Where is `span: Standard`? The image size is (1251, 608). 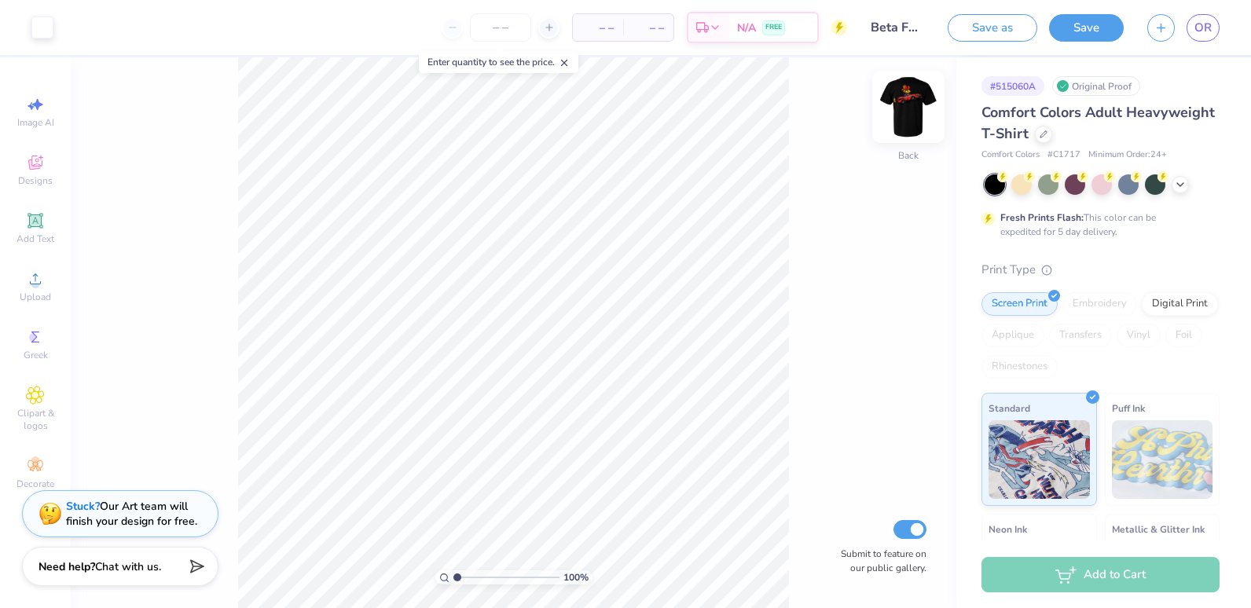 span: Standard is located at coordinates (1009, 408).